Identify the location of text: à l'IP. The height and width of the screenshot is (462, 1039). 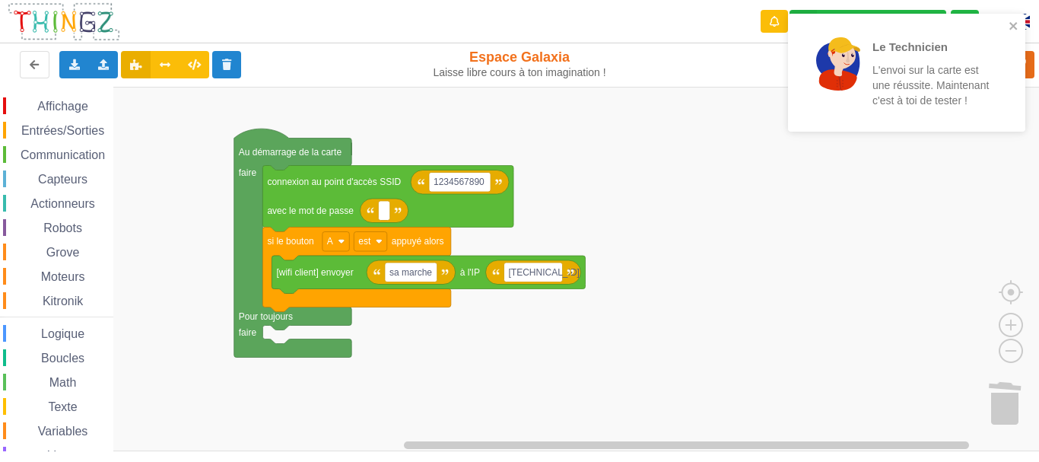
(470, 272).